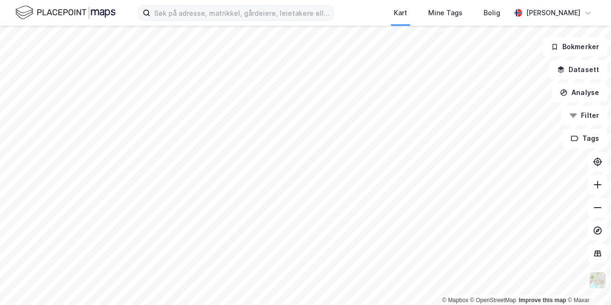 This screenshot has width=611, height=305. What do you see at coordinates (584, 116) in the screenshot?
I see `button: Filter` at bounding box center [584, 116].